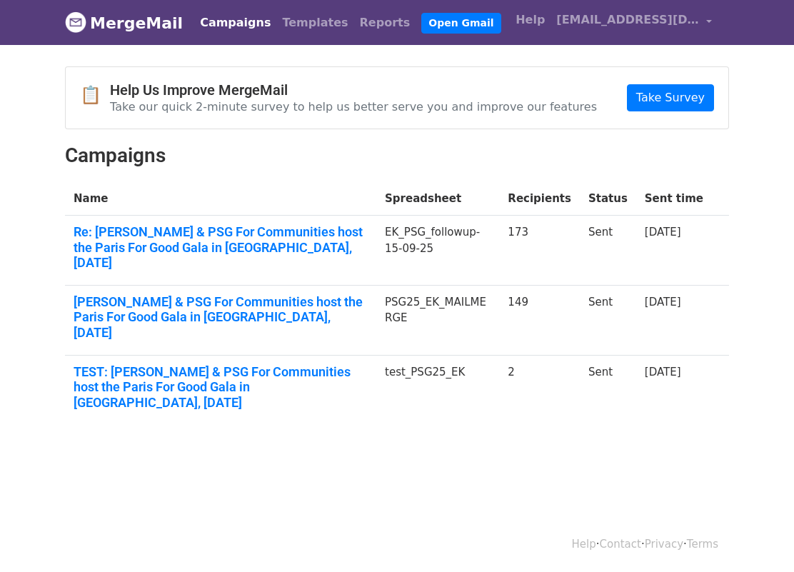 Image resolution: width=794 pixels, height=572 pixels. I want to click on a: Contact, so click(621, 544).